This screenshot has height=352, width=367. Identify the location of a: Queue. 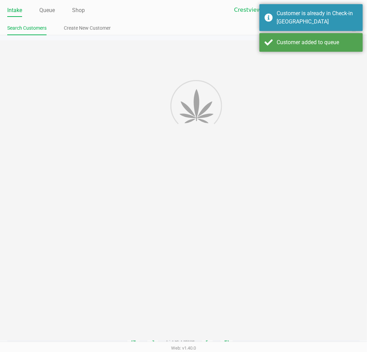
(47, 10).